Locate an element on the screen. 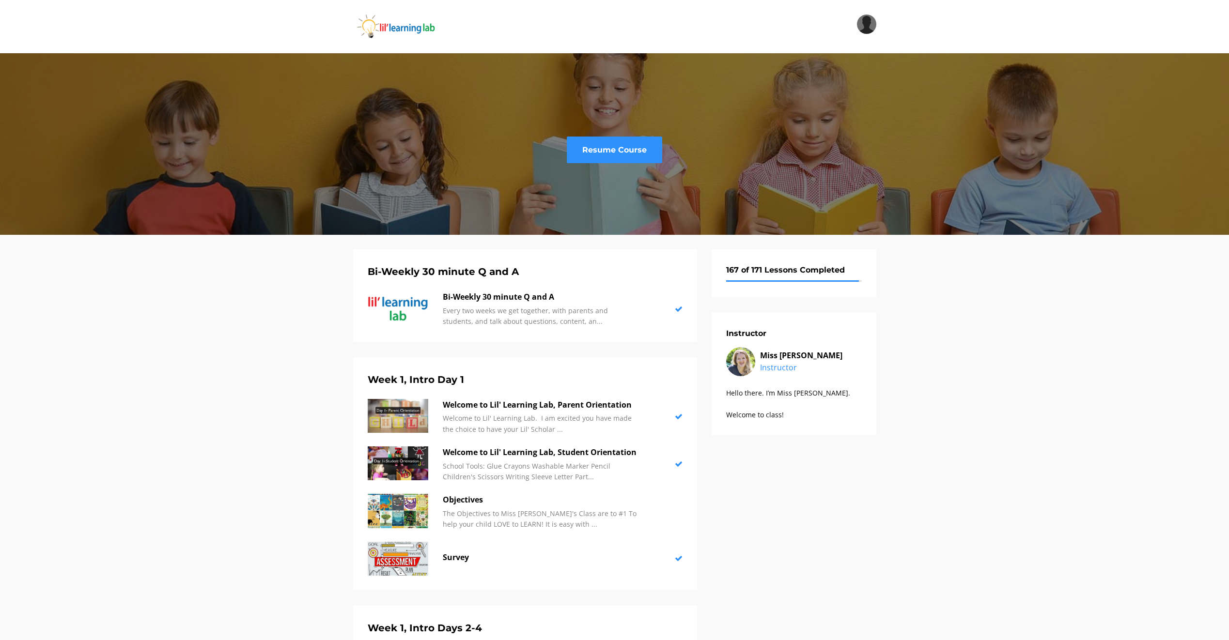 This screenshot has width=1229, height=640. p: Welcome to Lil' Learning Lab, Student Orientation is located at coordinates (540, 453).